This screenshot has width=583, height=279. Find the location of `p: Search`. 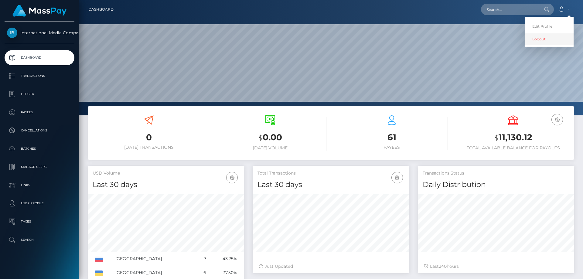

p: Search is located at coordinates (39, 240).